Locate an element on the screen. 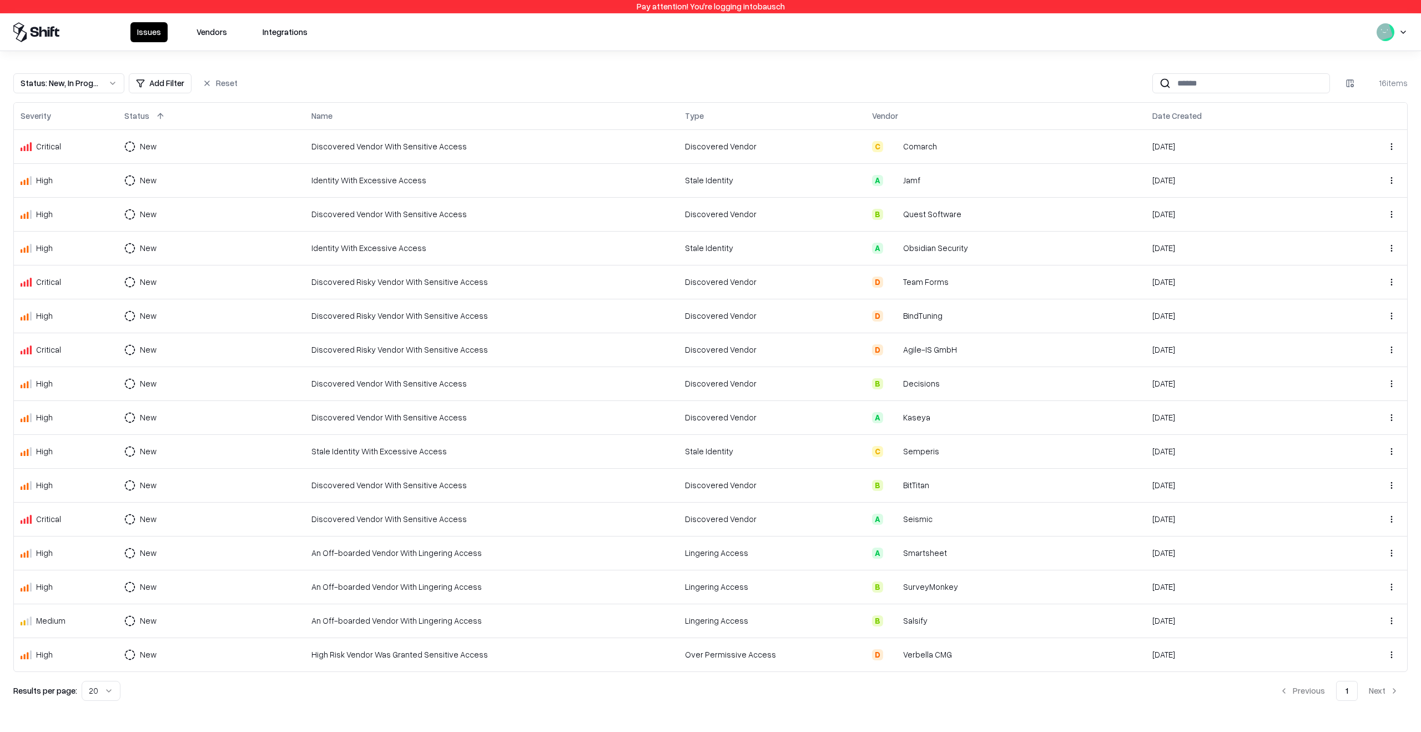  img: Agile-IS GmbH is located at coordinates (893, 350).